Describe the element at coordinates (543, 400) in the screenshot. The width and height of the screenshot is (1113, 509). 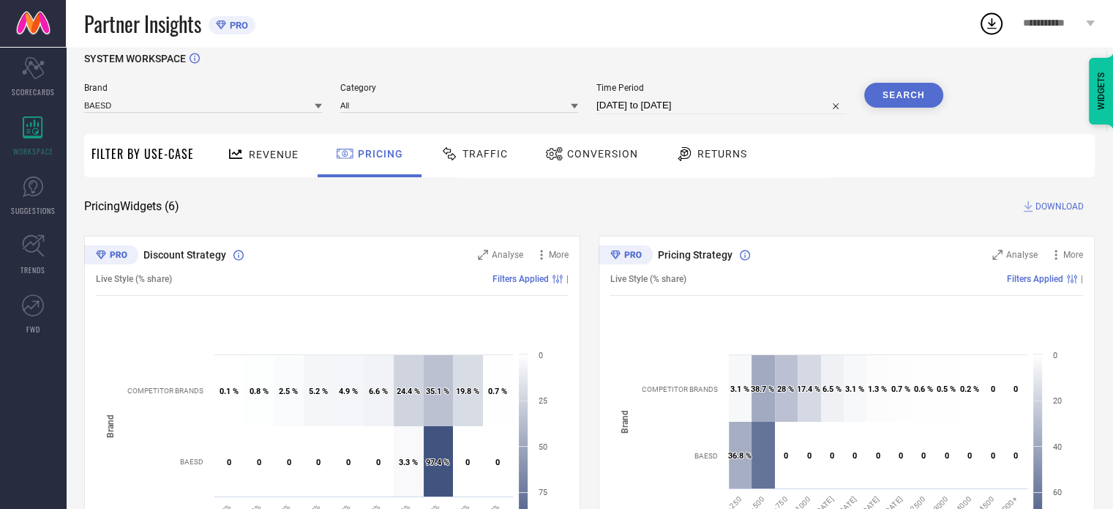
I see `text: 25` at that location.